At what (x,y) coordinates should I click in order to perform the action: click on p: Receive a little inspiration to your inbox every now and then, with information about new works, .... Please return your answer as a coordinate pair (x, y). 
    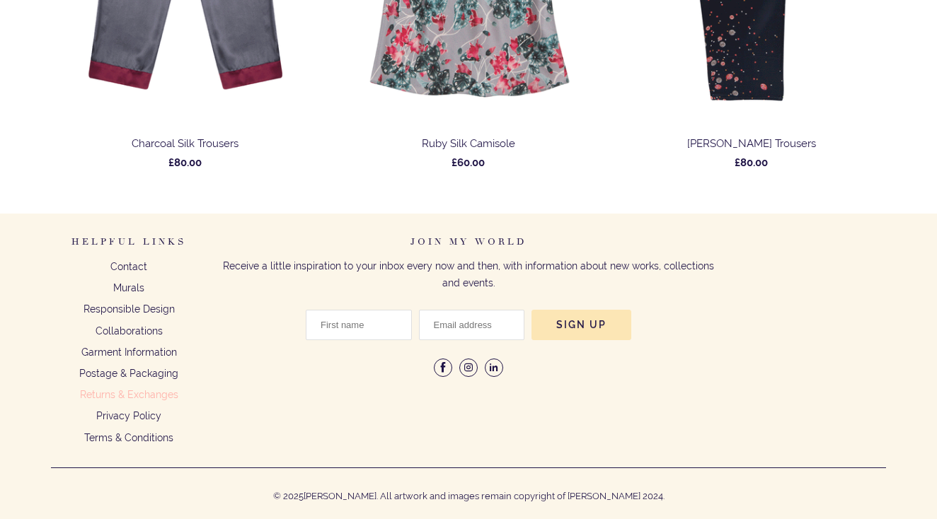
    Looking at the image, I should click on (468, 275).